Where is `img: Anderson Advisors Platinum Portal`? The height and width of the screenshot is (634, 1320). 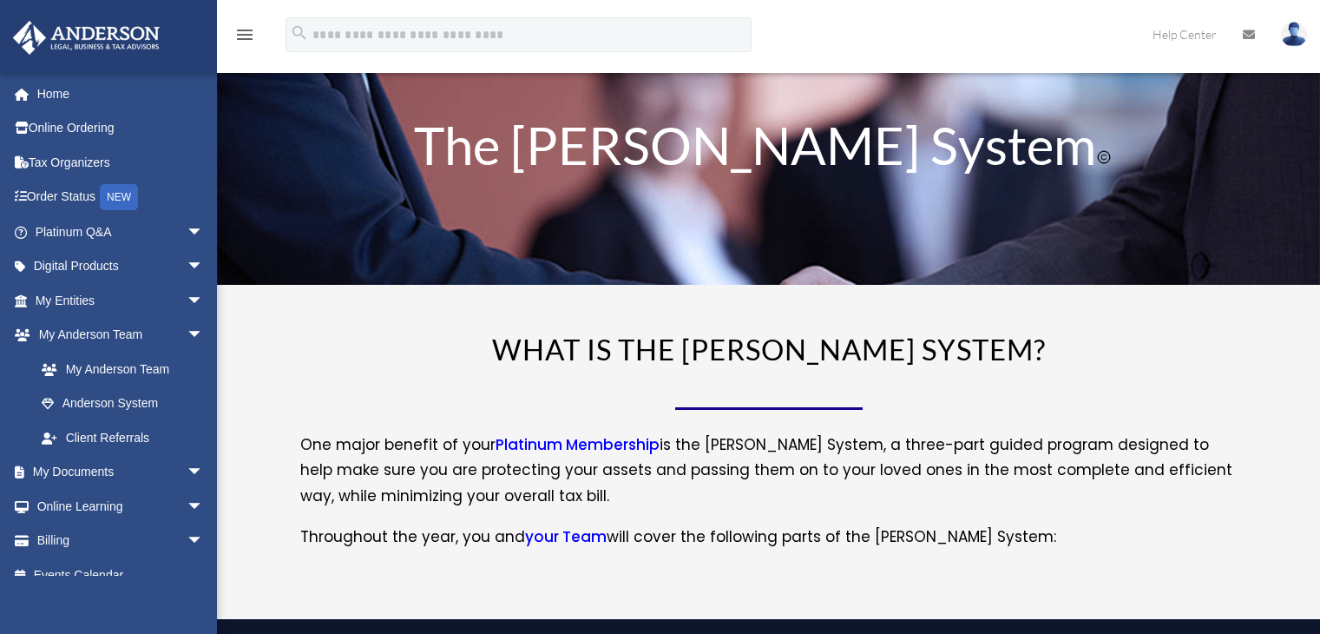 img: Anderson Advisors Platinum Portal is located at coordinates (86, 37).